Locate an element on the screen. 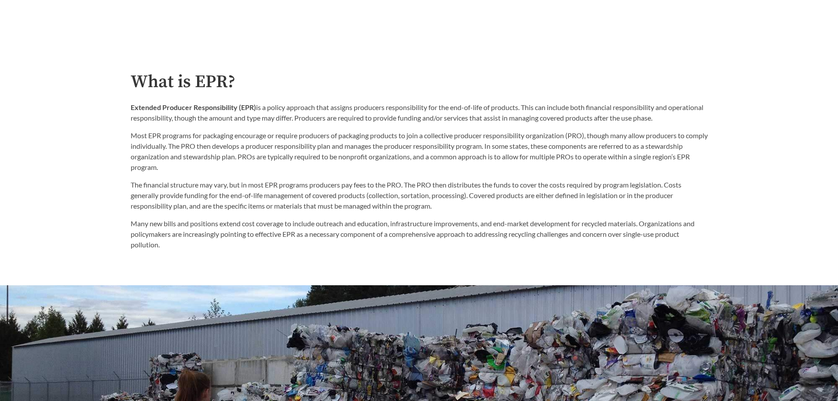  h2: What is EPR? is located at coordinates (419, 82).